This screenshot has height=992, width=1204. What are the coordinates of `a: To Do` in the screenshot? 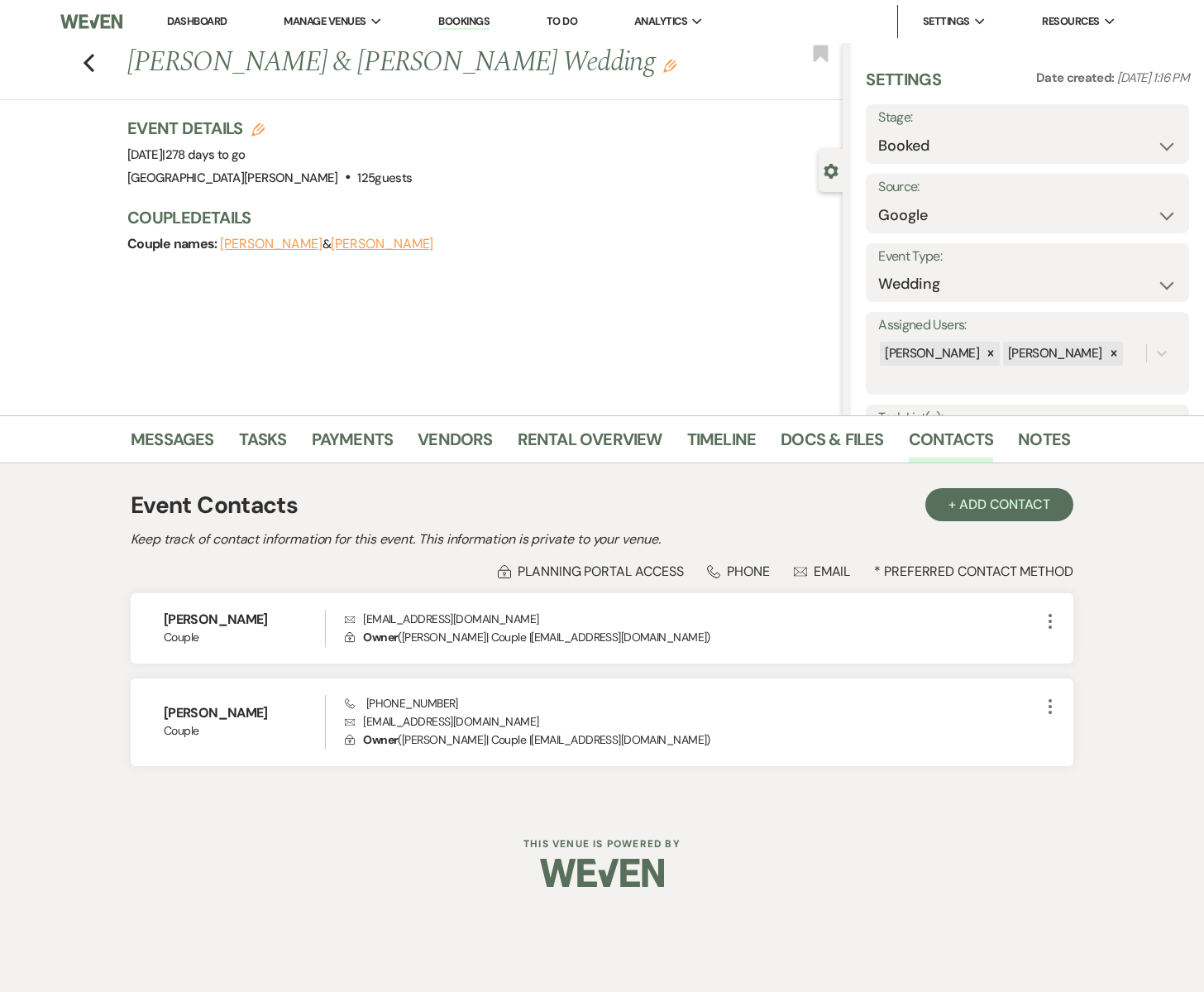 It's located at (562, 21).